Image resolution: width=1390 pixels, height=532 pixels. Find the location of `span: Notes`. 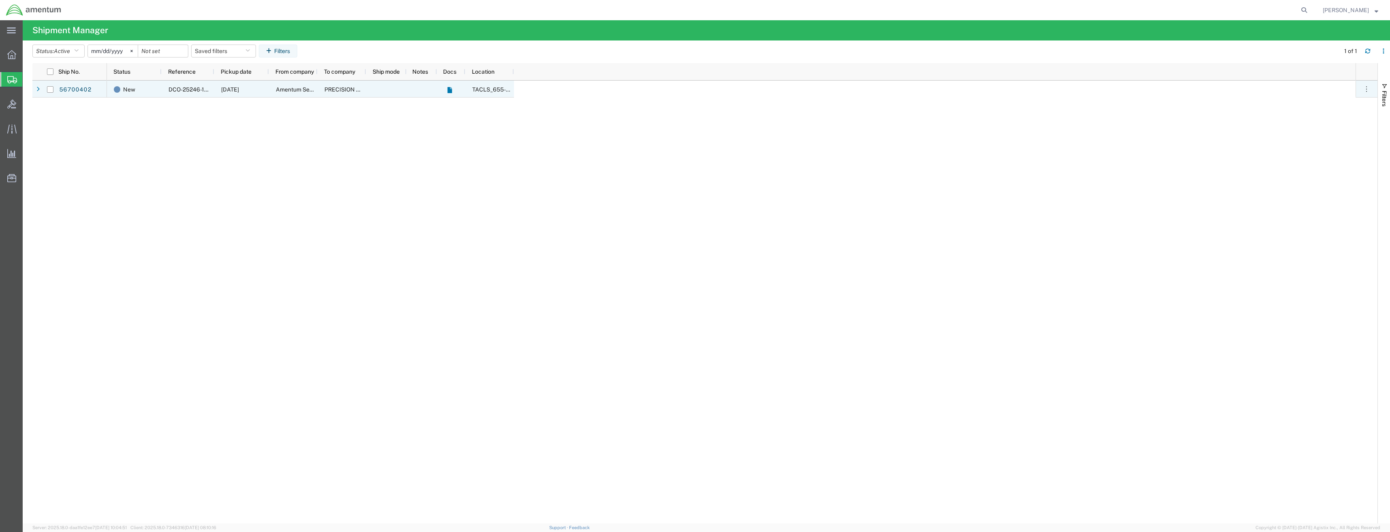

span: Notes is located at coordinates (420, 72).